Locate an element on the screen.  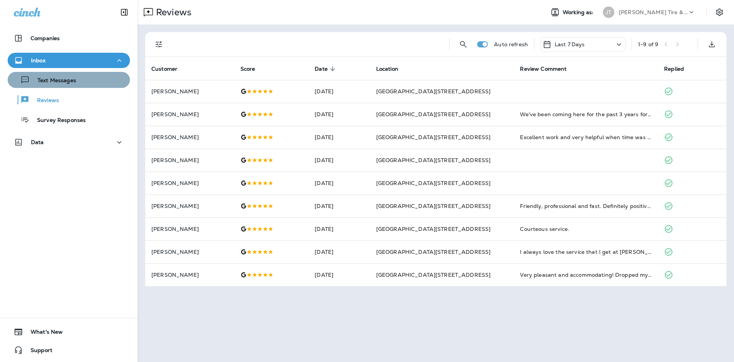
div: We've been coming here for the past 3 years for all of our tire repairs/replacement. The customer... is located at coordinates (586, 114).